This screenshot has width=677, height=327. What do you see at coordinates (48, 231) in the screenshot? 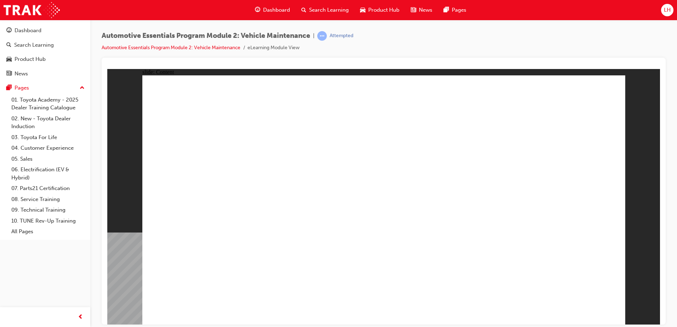
I see `a: All Pages` at bounding box center [48, 231].